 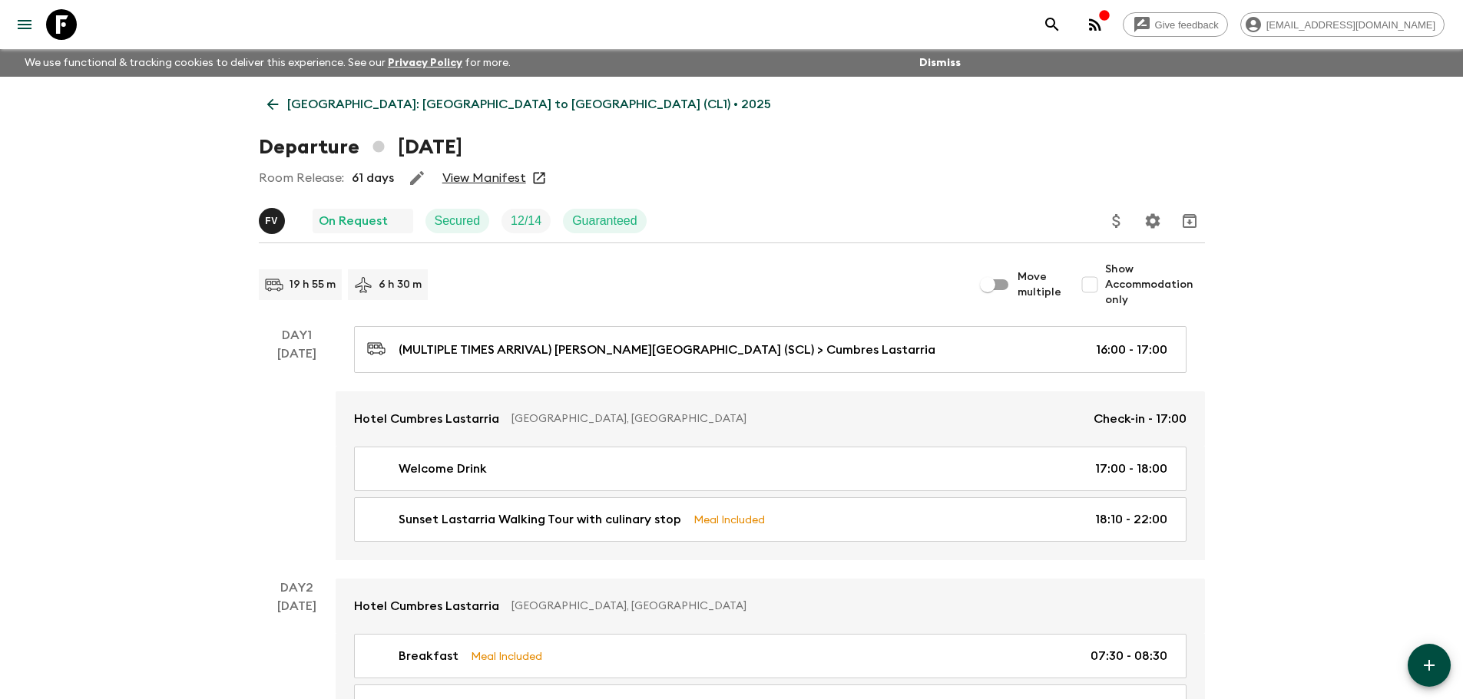 What do you see at coordinates (297, 588) in the screenshot?
I see `p: Day 2` at bounding box center [297, 588].